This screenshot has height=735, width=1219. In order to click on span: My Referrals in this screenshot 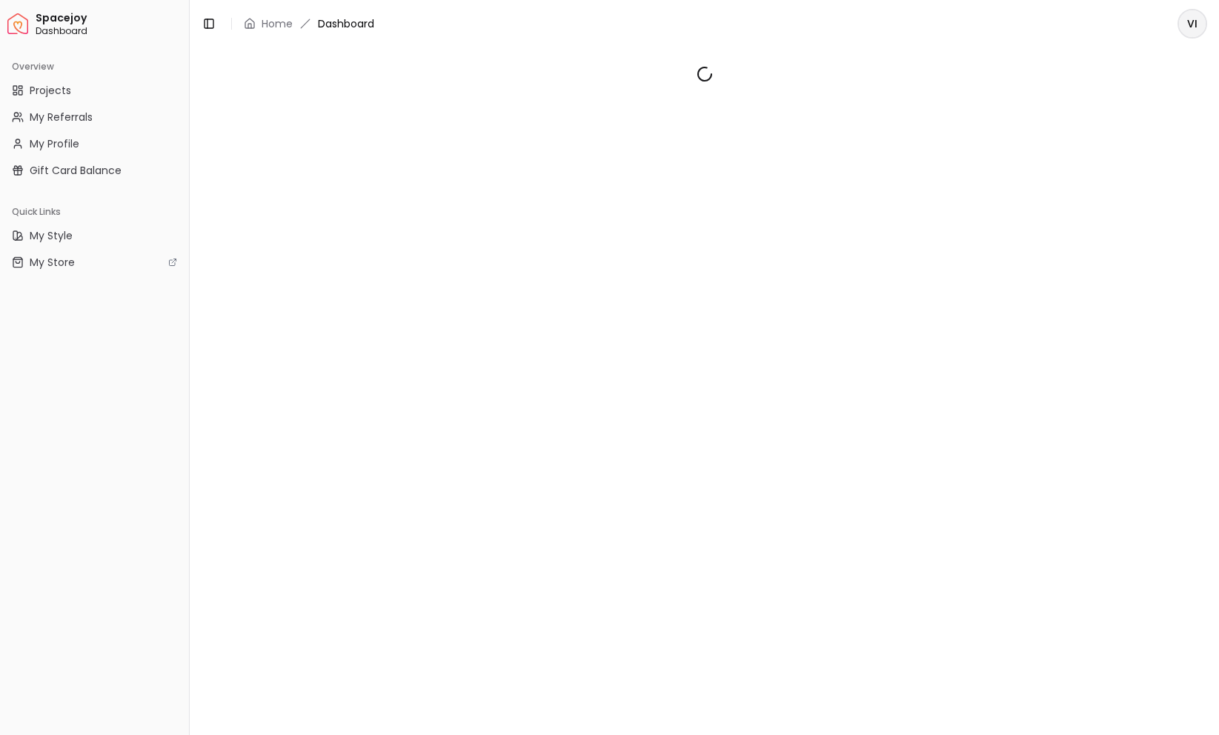, I will do `click(61, 117)`.